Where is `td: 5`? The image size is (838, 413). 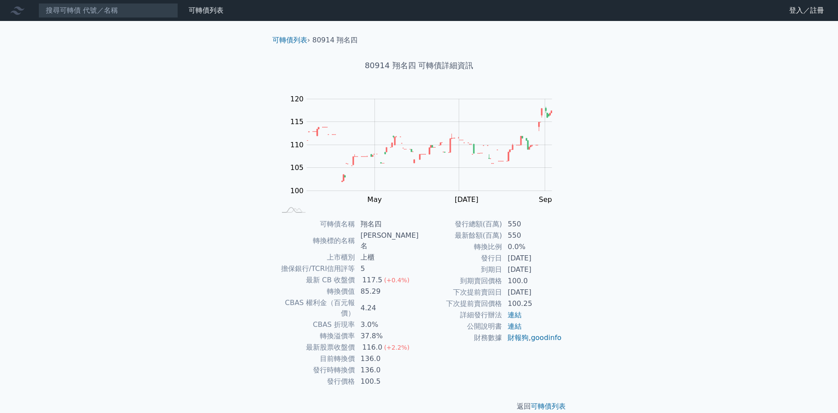 td: 5 is located at coordinates (387, 269).